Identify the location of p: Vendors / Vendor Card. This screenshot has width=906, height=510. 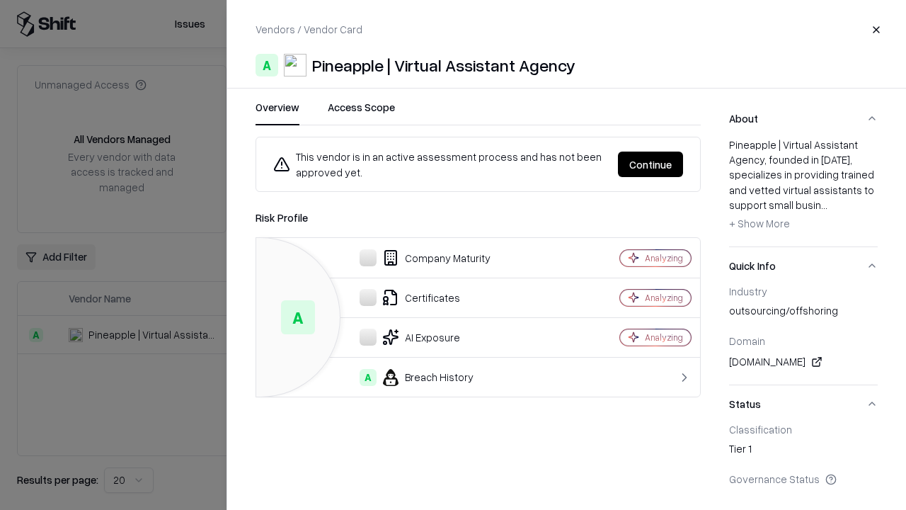
(309, 29).